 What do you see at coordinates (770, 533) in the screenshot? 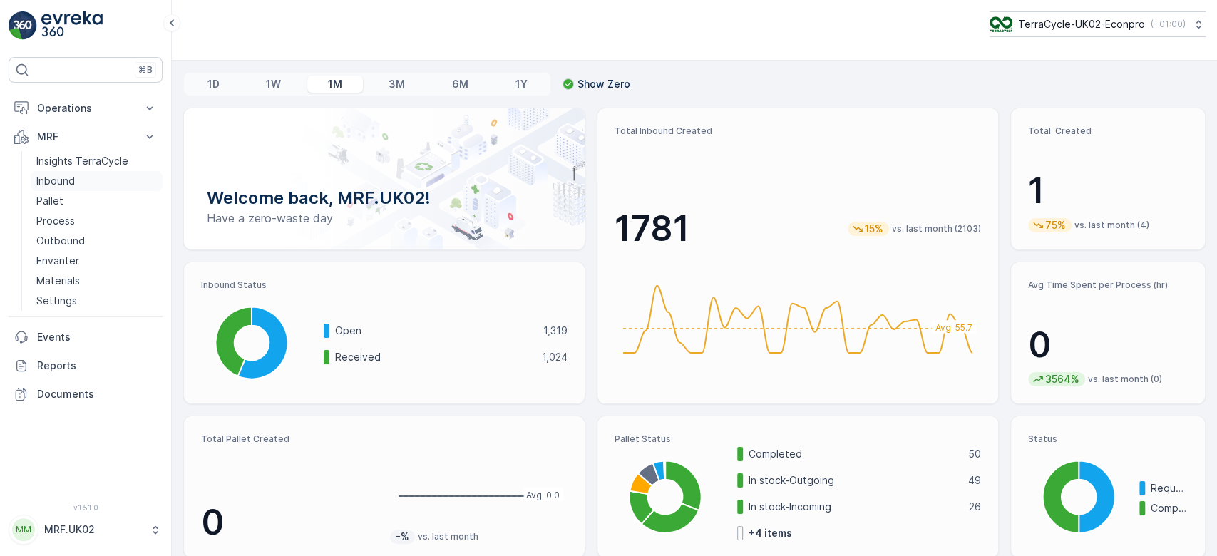
I see `p: + 4 items` at bounding box center [770, 533].